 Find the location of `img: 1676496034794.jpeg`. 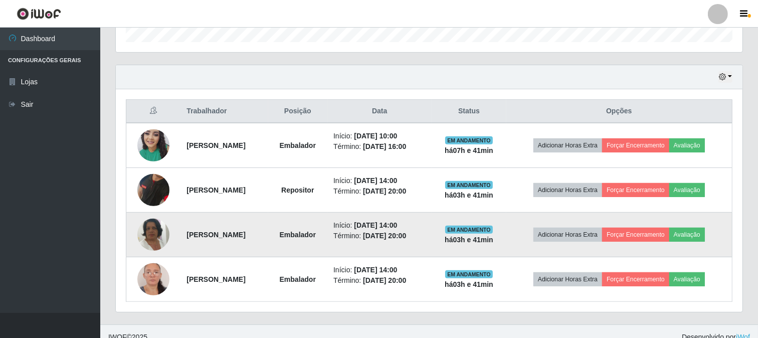

img: 1676496034794.jpeg is located at coordinates (153, 235).